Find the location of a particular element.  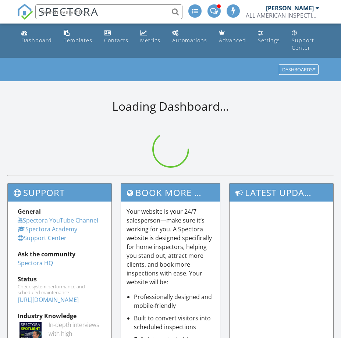

a: Spectora YouTube Channel is located at coordinates (58, 220).